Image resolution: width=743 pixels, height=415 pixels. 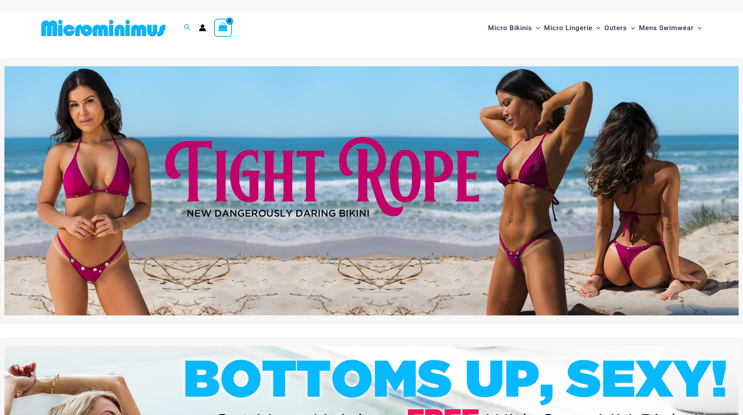 What do you see at coordinates (568, 28) in the screenshot?
I see `span: Micro Lingerie` at bounding box center [568, 28].